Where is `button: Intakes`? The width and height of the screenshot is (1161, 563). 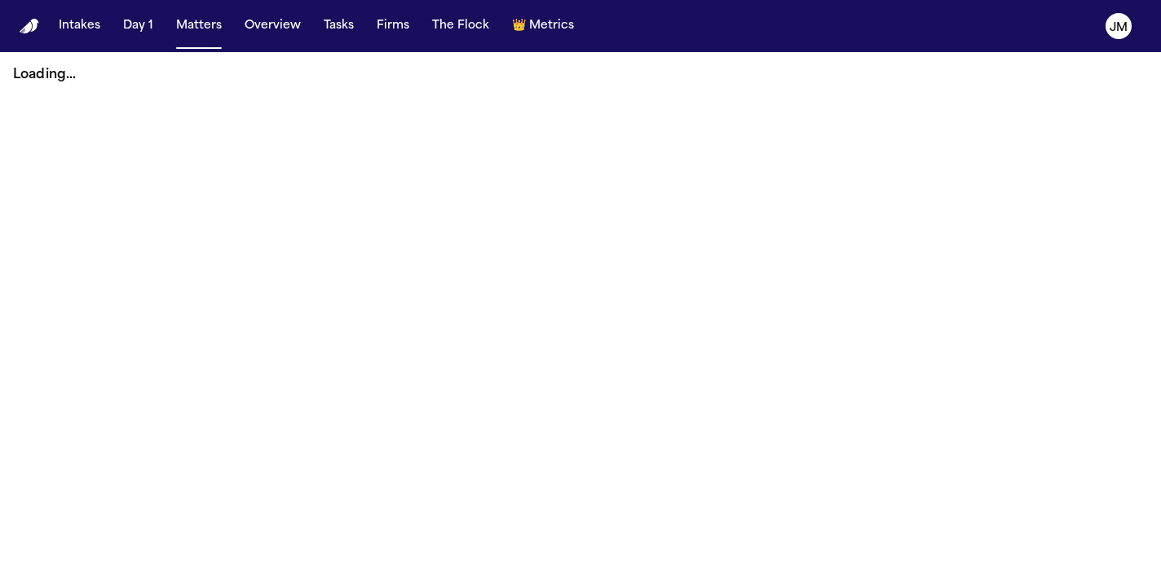
button: Intakes is located at coordinates (79, 26).